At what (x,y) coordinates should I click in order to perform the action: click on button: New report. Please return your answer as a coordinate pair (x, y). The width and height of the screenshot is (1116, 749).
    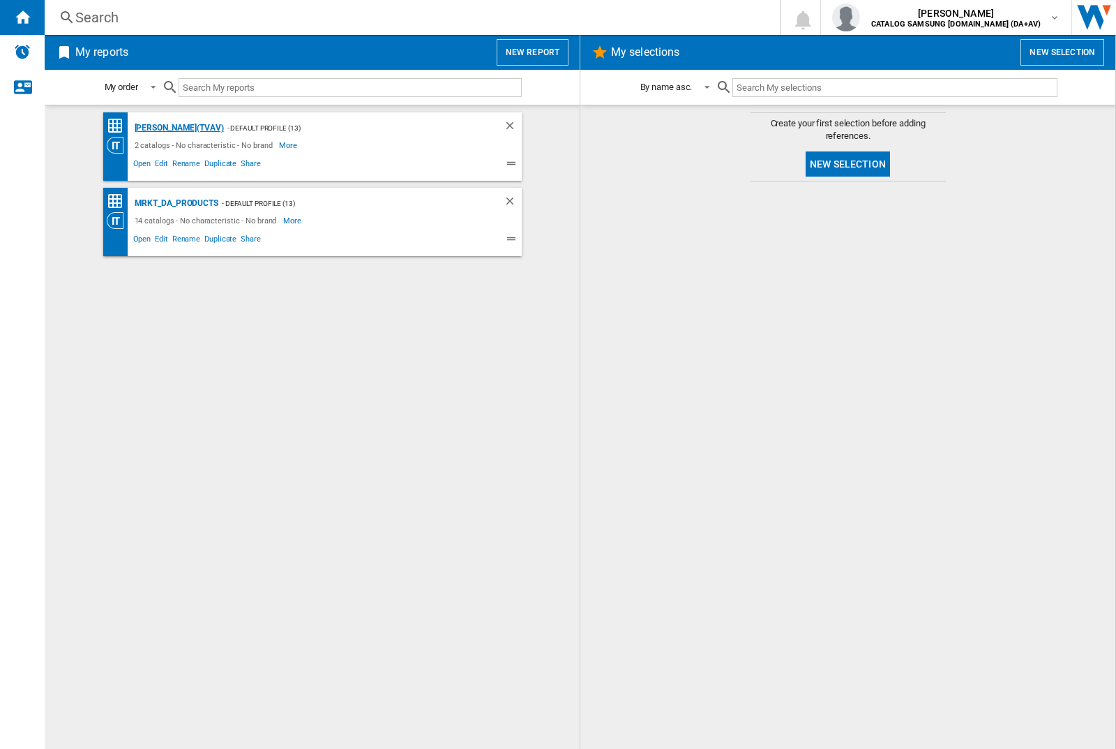
    Looking at the image, I should click on (532, 52).